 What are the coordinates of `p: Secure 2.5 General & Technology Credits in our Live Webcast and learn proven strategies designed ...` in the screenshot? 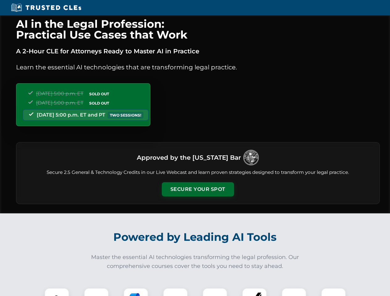 It's located at (198, 172).